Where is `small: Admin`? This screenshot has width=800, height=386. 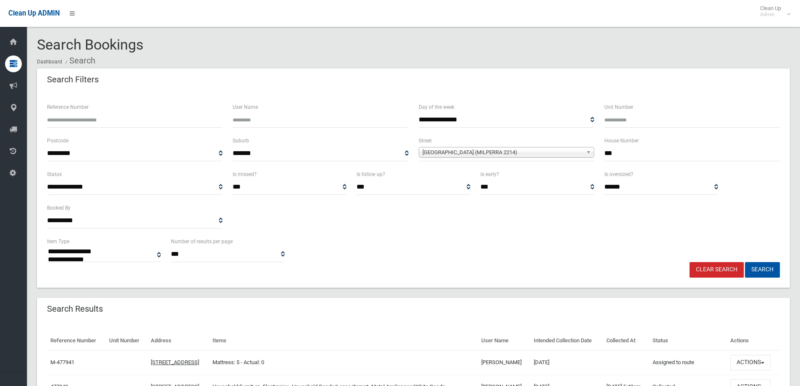 small: Admin is located at coordinates (771, 14).